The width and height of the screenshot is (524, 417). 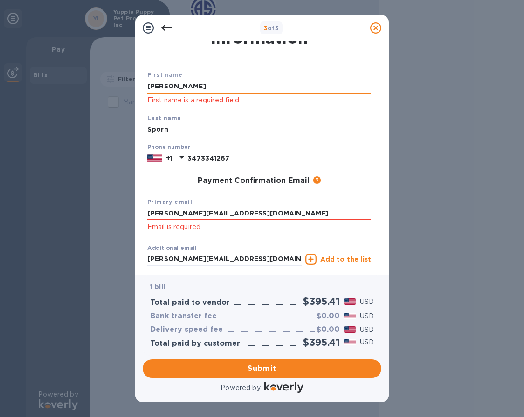 I want to click on img: Logo, so click(x=284, y=388).